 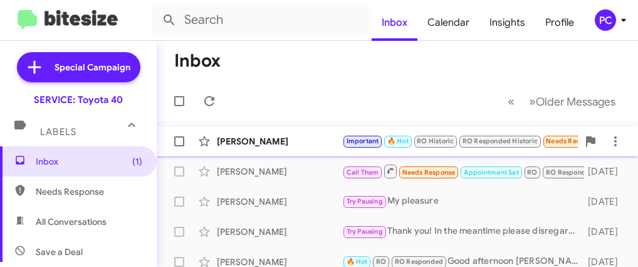 I want to click on div: SERVICE: Toyota 40, so click(x=78, y=100).